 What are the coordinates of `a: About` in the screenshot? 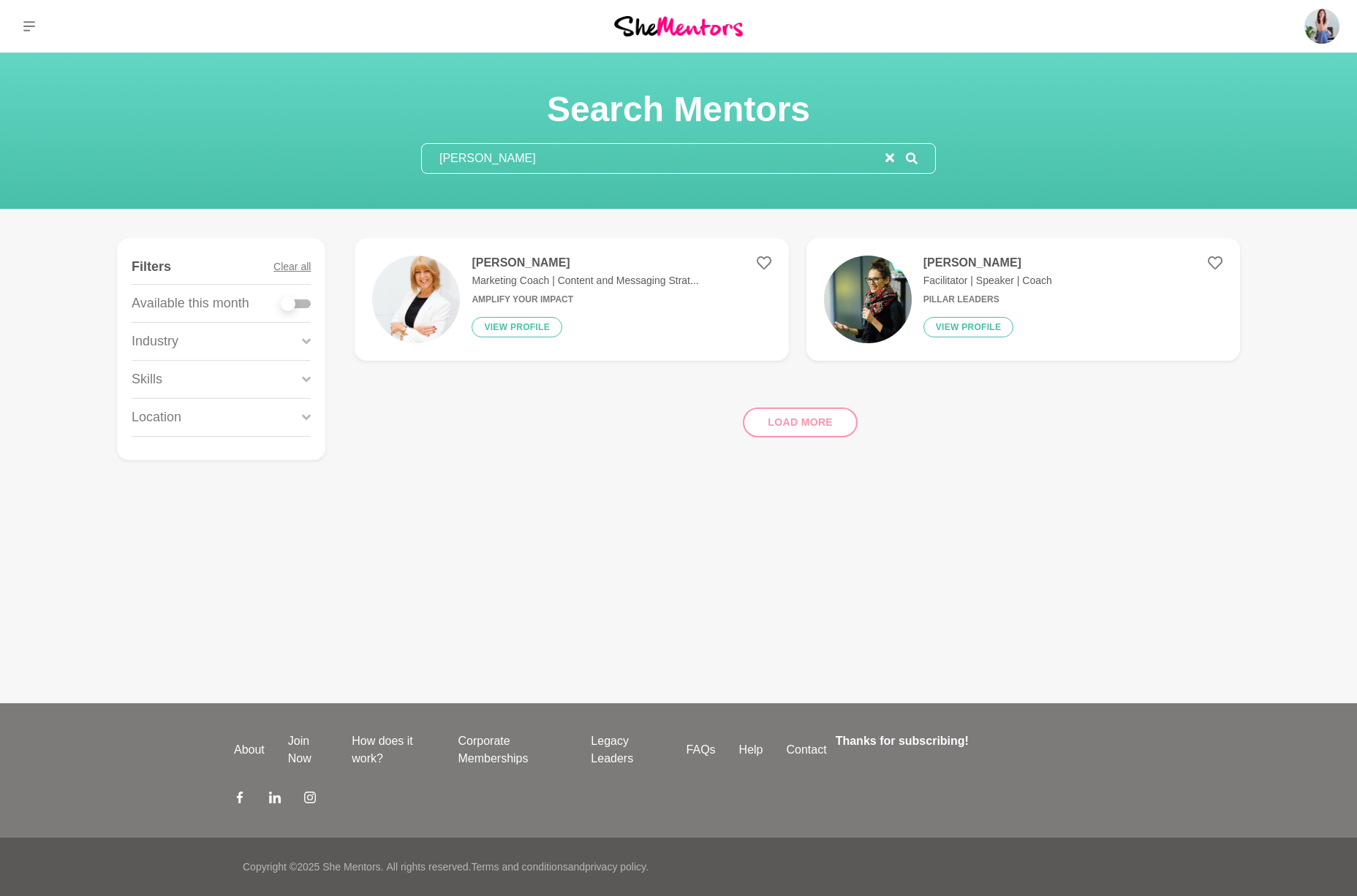 It's located at (250, 750).